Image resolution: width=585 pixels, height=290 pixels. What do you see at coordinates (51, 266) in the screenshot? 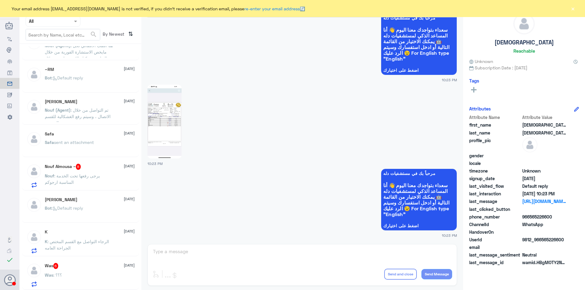
I see `h5: Was` at bounding box center [51, 266].